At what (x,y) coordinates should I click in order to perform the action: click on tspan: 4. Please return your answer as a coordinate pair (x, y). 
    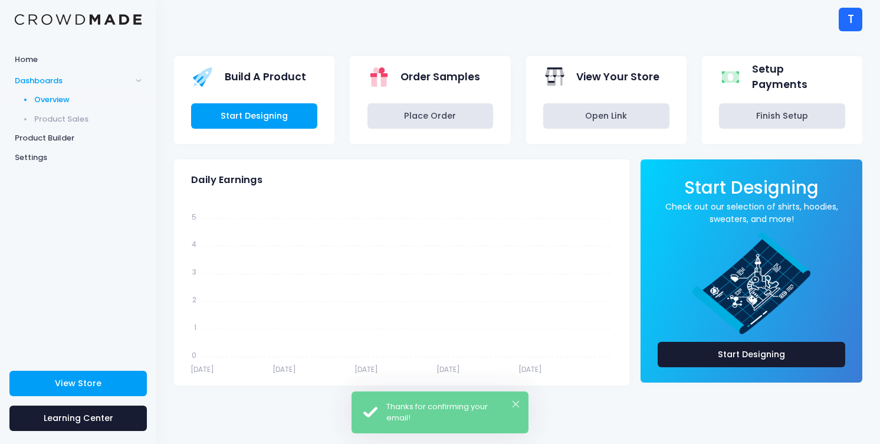
    Looking at the image, I should click on (194, 244).